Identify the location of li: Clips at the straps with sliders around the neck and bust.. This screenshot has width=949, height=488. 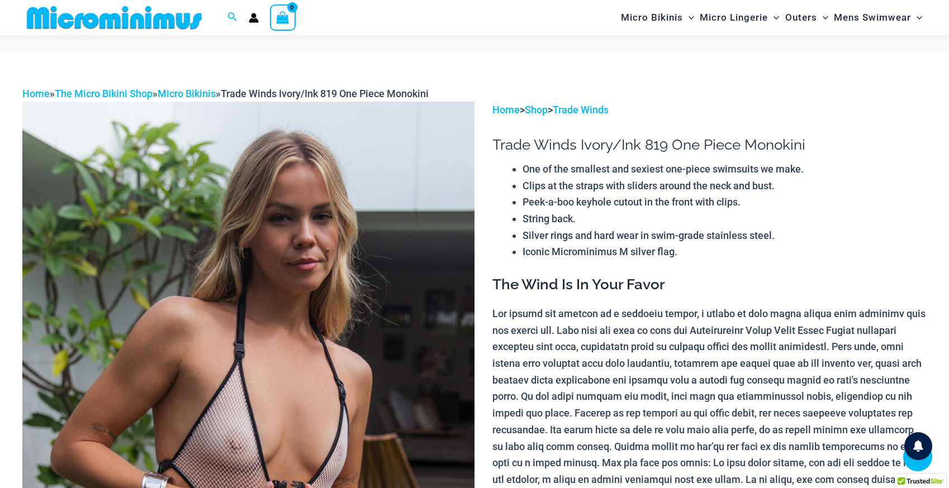
(724, 186).